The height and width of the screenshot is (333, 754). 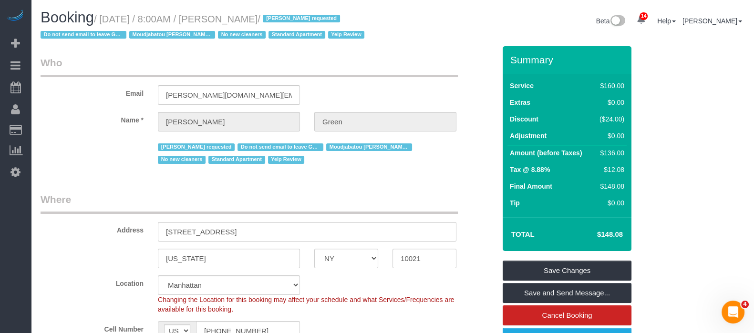 I want to click on span: Changing the Location for this booking may affect your schedule and what Services/Frequencies are..., so click(x=306, y=305).